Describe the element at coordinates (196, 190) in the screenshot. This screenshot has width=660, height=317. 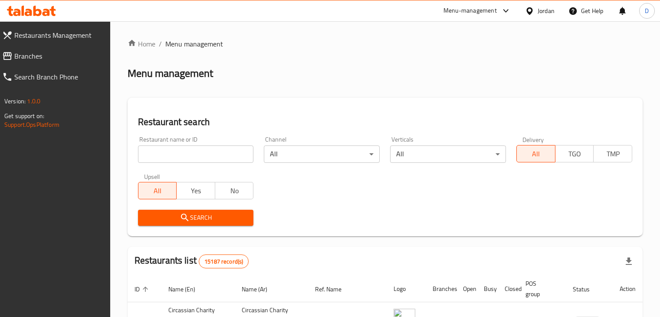
I see `span: Yes` at that location.